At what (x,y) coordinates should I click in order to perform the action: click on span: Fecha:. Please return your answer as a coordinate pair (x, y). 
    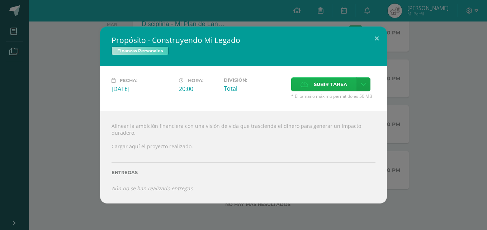
    Looking at the image, I should click on (128, 80).